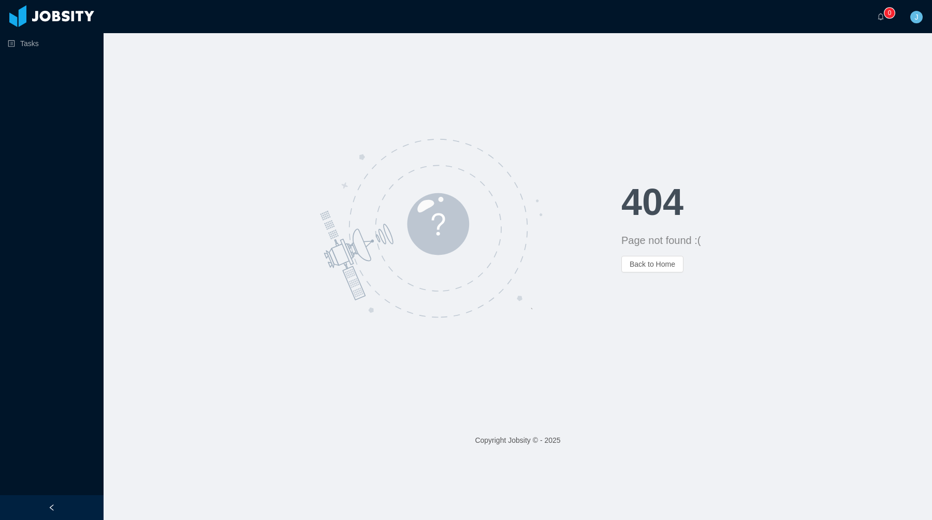 The image size is (932, 520). I want to click on span: J, so click(916, 17).